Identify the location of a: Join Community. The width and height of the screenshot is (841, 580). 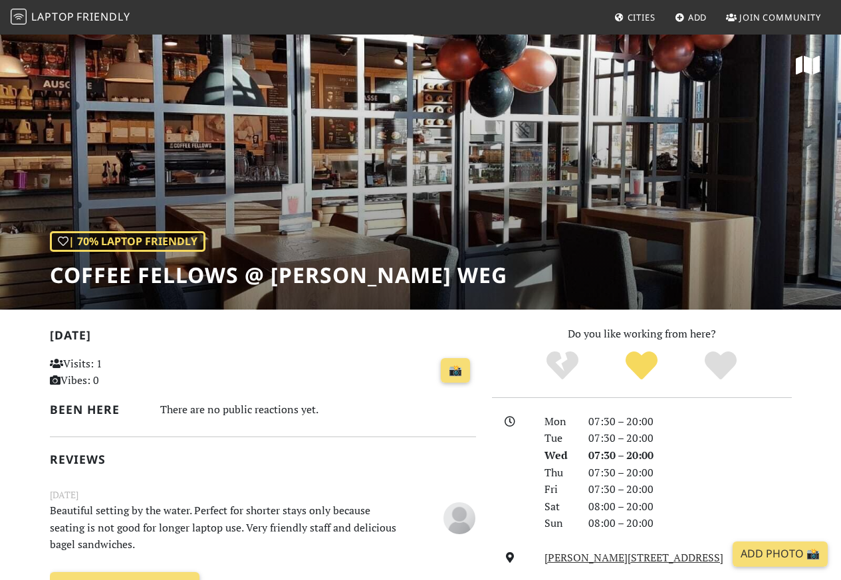
(773, 17).